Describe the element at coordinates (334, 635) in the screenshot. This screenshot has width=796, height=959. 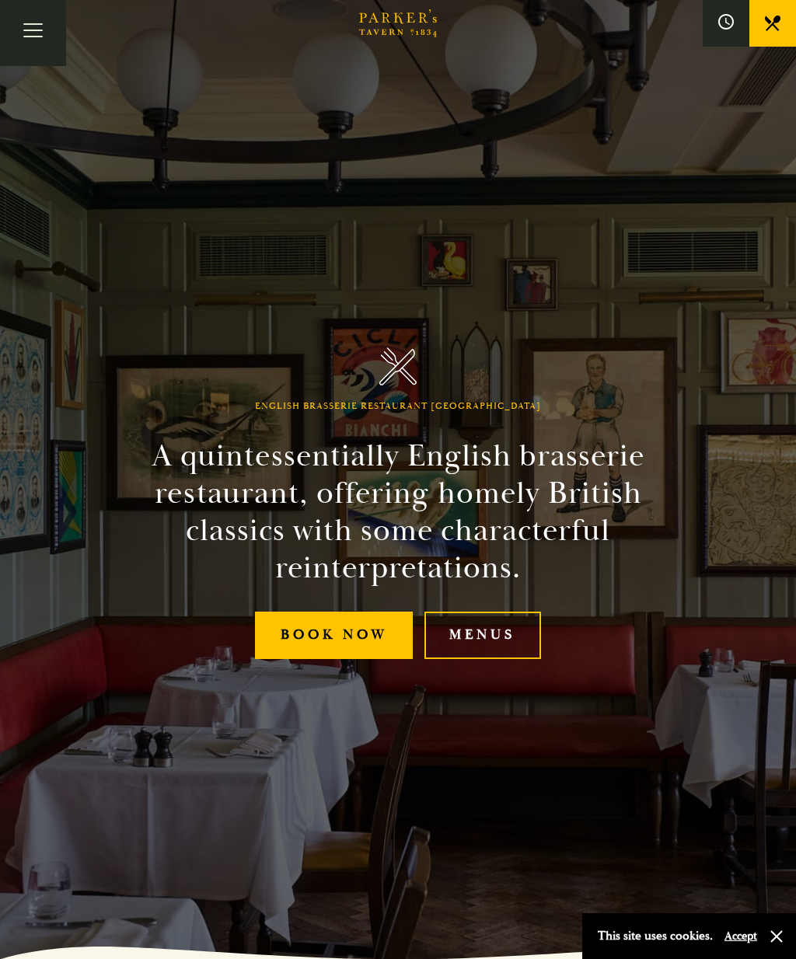
I see `a: Book Now` at that location.